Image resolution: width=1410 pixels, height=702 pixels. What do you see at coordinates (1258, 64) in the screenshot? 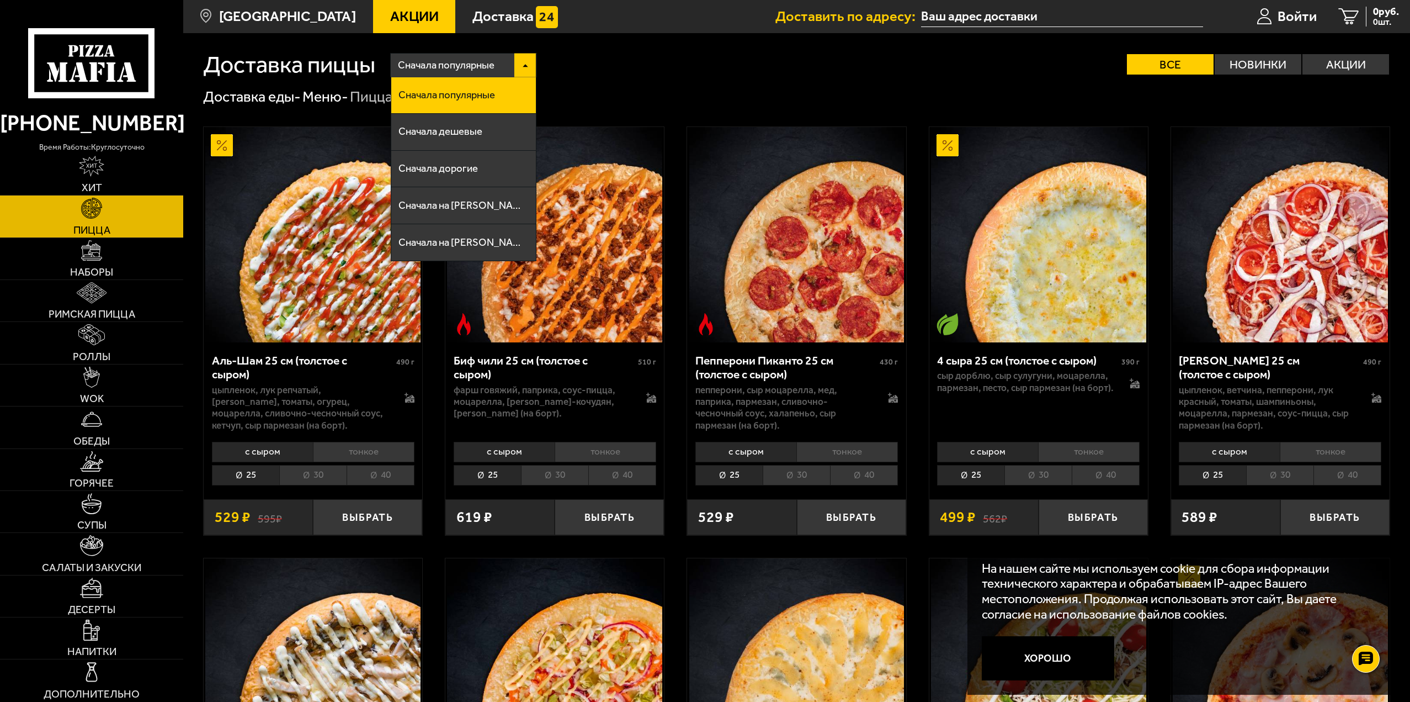
I see `label: Новинки` at bounding box center [1258, 64].